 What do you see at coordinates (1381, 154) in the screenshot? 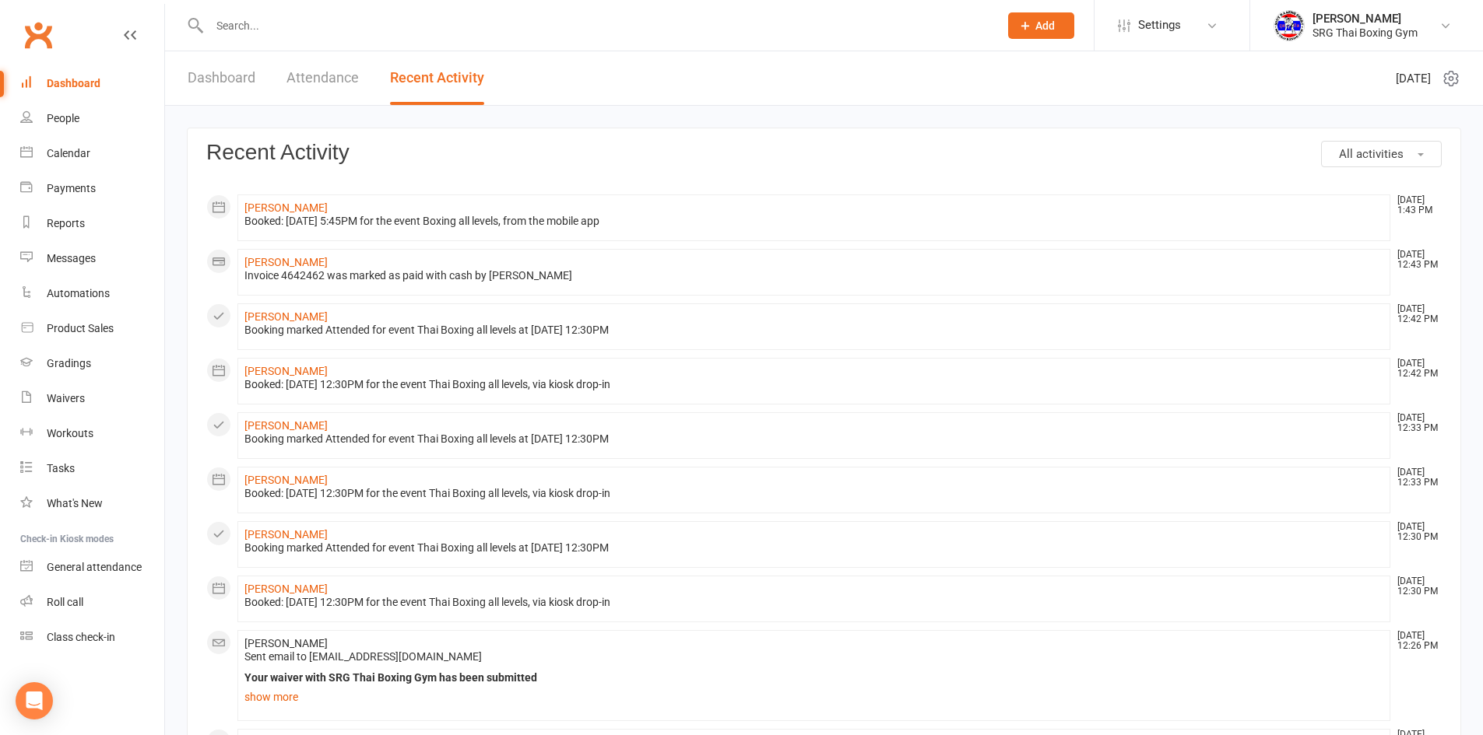
I see `button: All activities` at bounding box center [1381, 154].